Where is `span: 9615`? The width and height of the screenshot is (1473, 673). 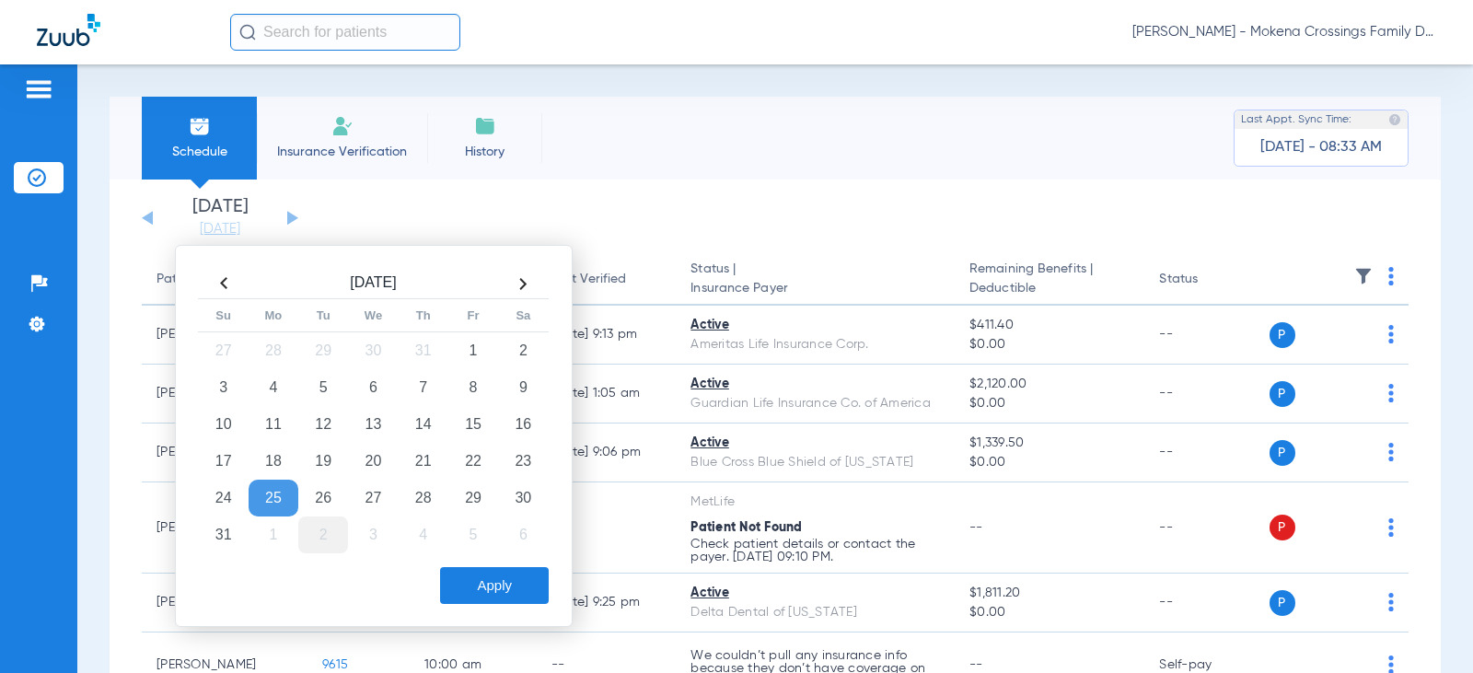 span: 9615 is located at coordinates (335, 665).